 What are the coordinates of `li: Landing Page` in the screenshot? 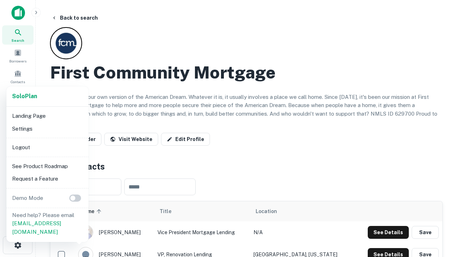 It's located at (47, 116).